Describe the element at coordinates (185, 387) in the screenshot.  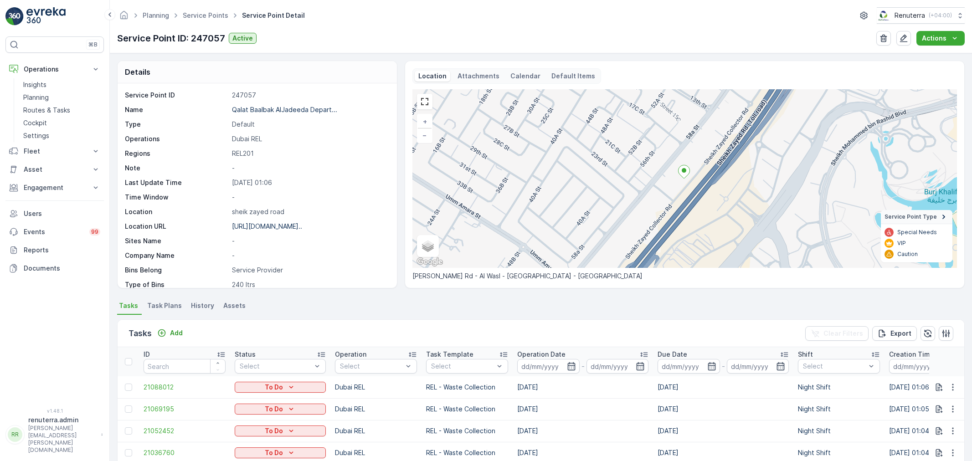
I see `span: 21088012` at that location.